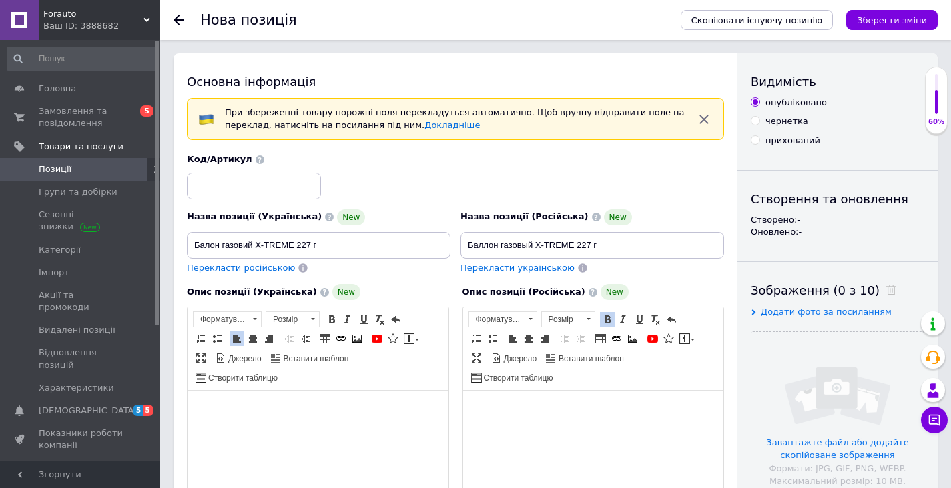  Describe the element at coordinates (248, 20) in the screenshot. I see `h1: Нова позиція` at that location.